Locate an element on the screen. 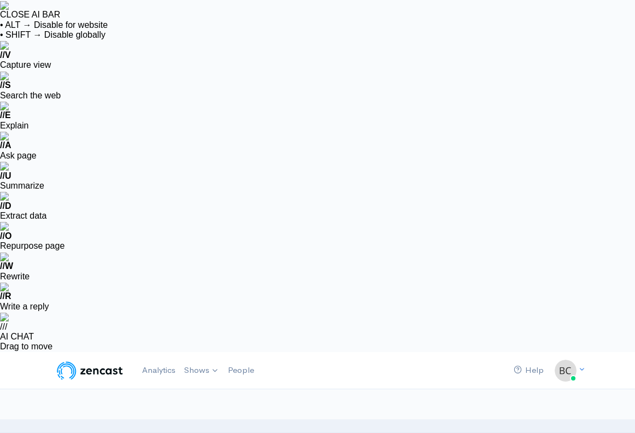  a: Analytics is located at coordinates (158, 370).